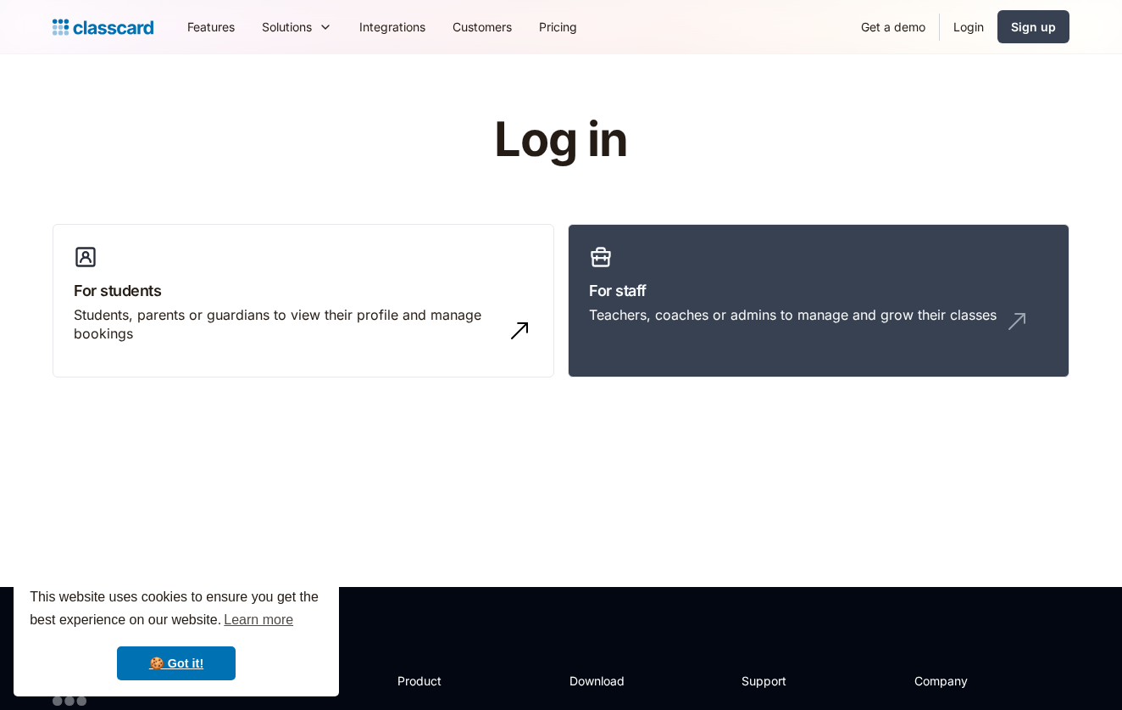  Describe the element at coordinates (561, 140) in the screenshot. I see `h1: Log in` at that location.